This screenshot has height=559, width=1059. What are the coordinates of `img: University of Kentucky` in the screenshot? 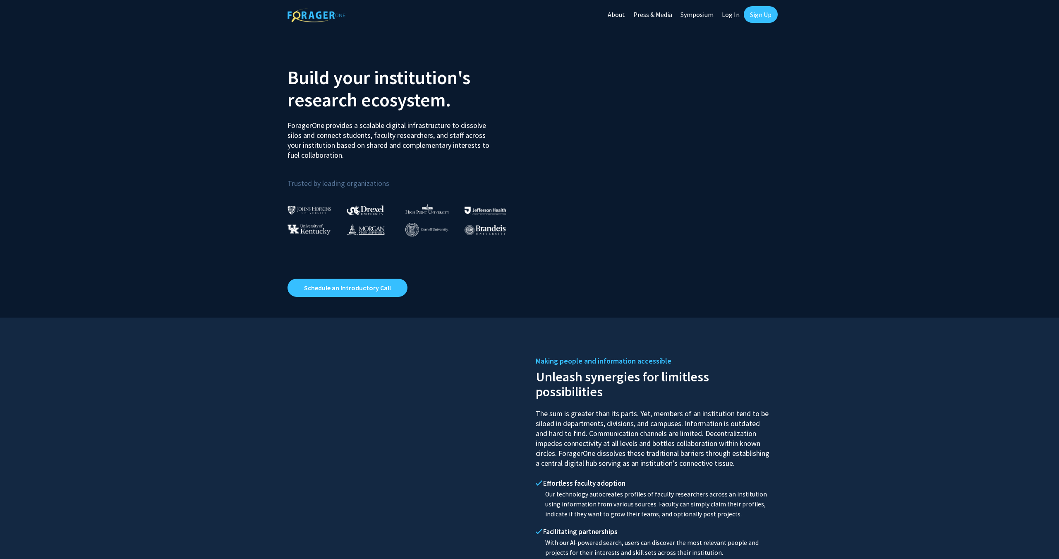 It's located at (309, 229).